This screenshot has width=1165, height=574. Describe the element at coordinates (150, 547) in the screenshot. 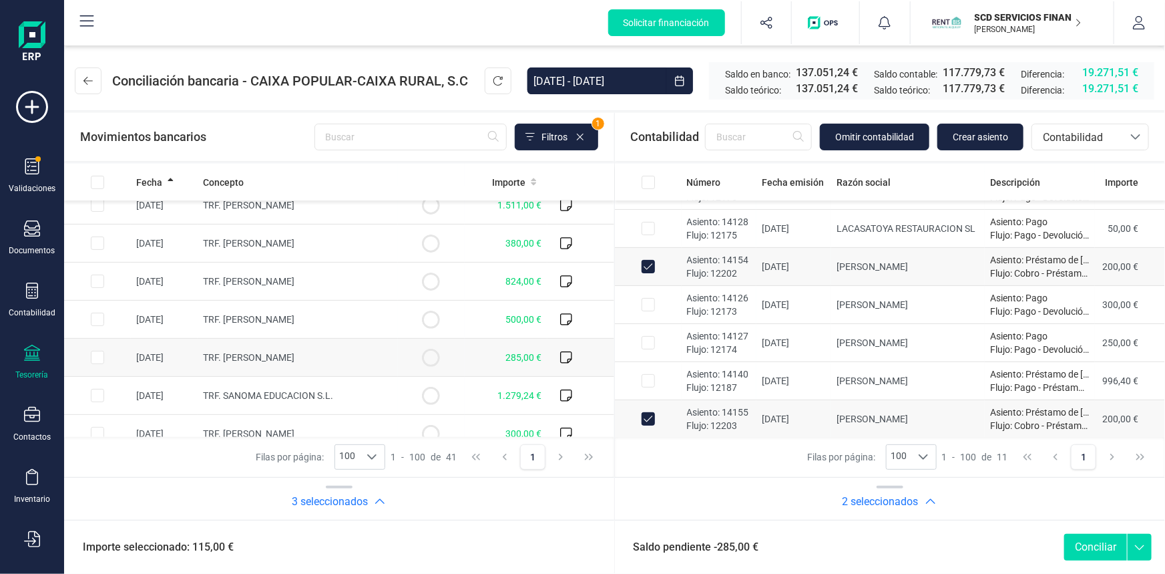

I see `span: Importe seleccionado: 115,00 €` at that location.